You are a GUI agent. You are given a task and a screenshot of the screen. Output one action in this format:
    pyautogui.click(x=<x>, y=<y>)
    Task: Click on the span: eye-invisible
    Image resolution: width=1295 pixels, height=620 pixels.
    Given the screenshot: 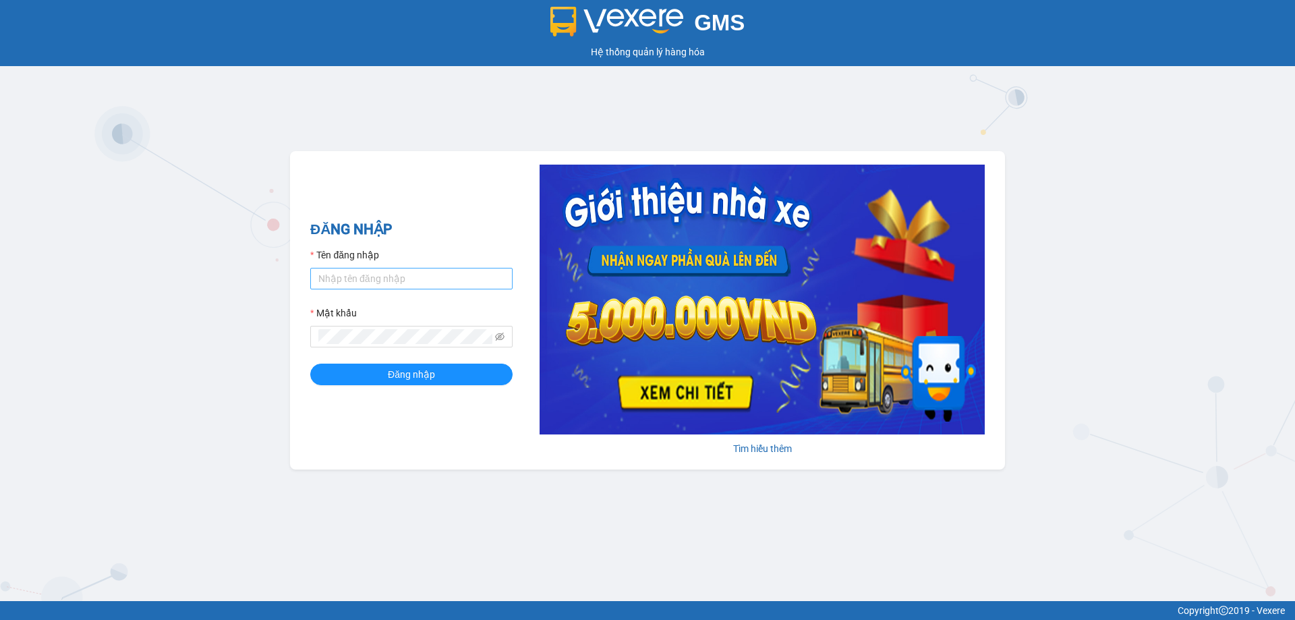 What is the action you would take?
    pyautogui.click(x=500, y=337)
    